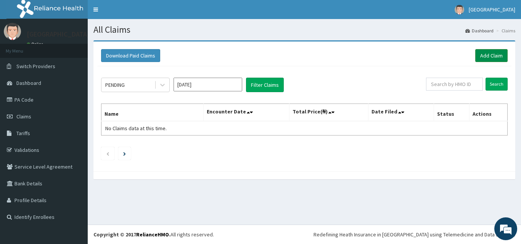 This screenshot has width=521, height=244. What do you see at coordinates (115, 85) in the screenshot?
I see `div: PENDING` at bounding box center [115, 85].